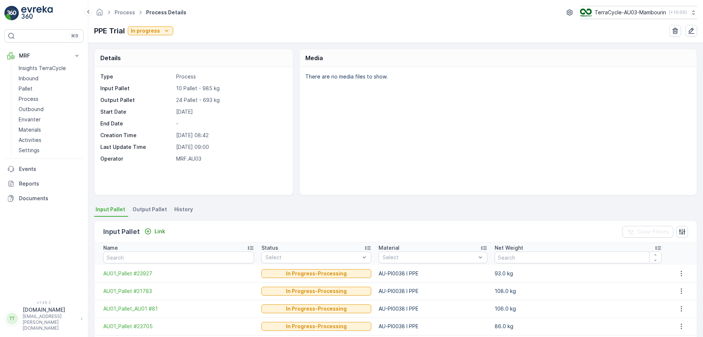  I want to click on img: logo_light-DOdMpM7g.png, so click(37, 13).